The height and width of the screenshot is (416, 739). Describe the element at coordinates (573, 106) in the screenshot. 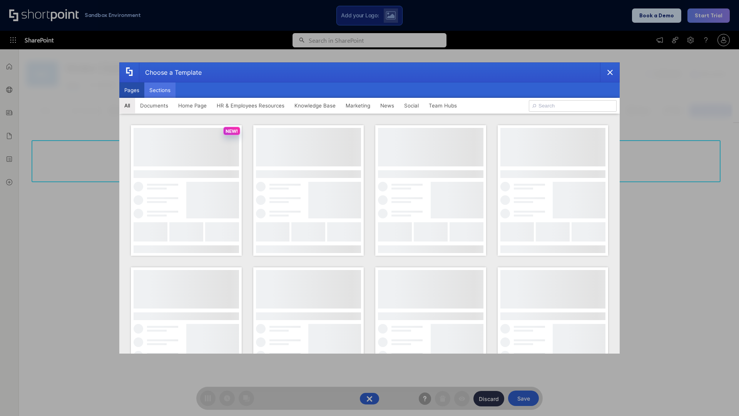

I see `input: Search` at that location.